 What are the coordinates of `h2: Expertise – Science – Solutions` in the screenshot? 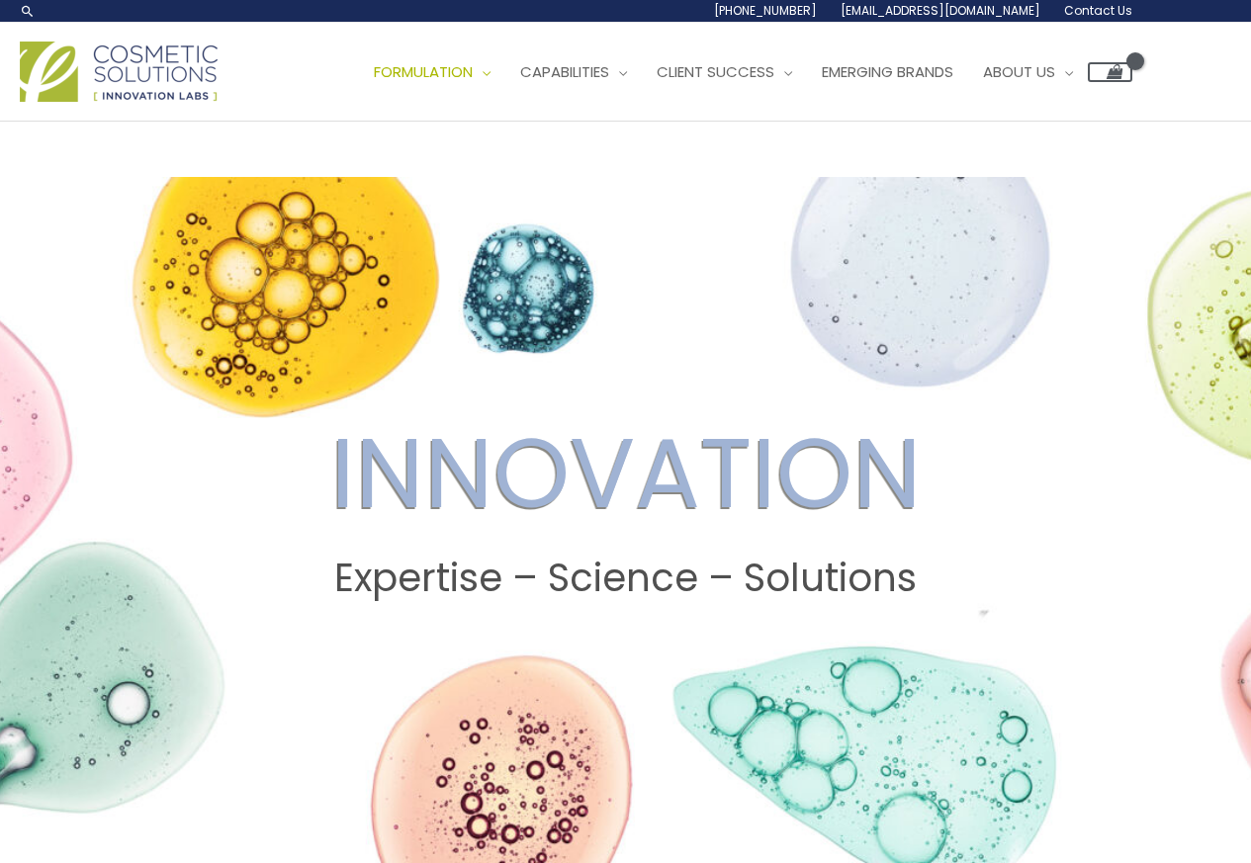 It's located at (625, 579).